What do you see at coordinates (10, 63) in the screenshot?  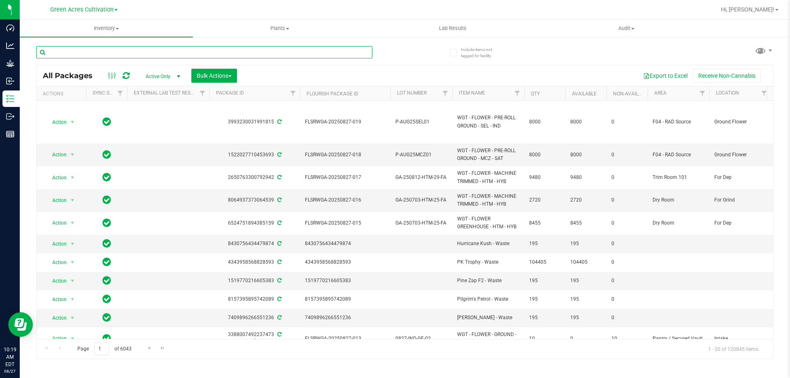 I see `inline-svg: Grow` at bounding box center [10, 63].